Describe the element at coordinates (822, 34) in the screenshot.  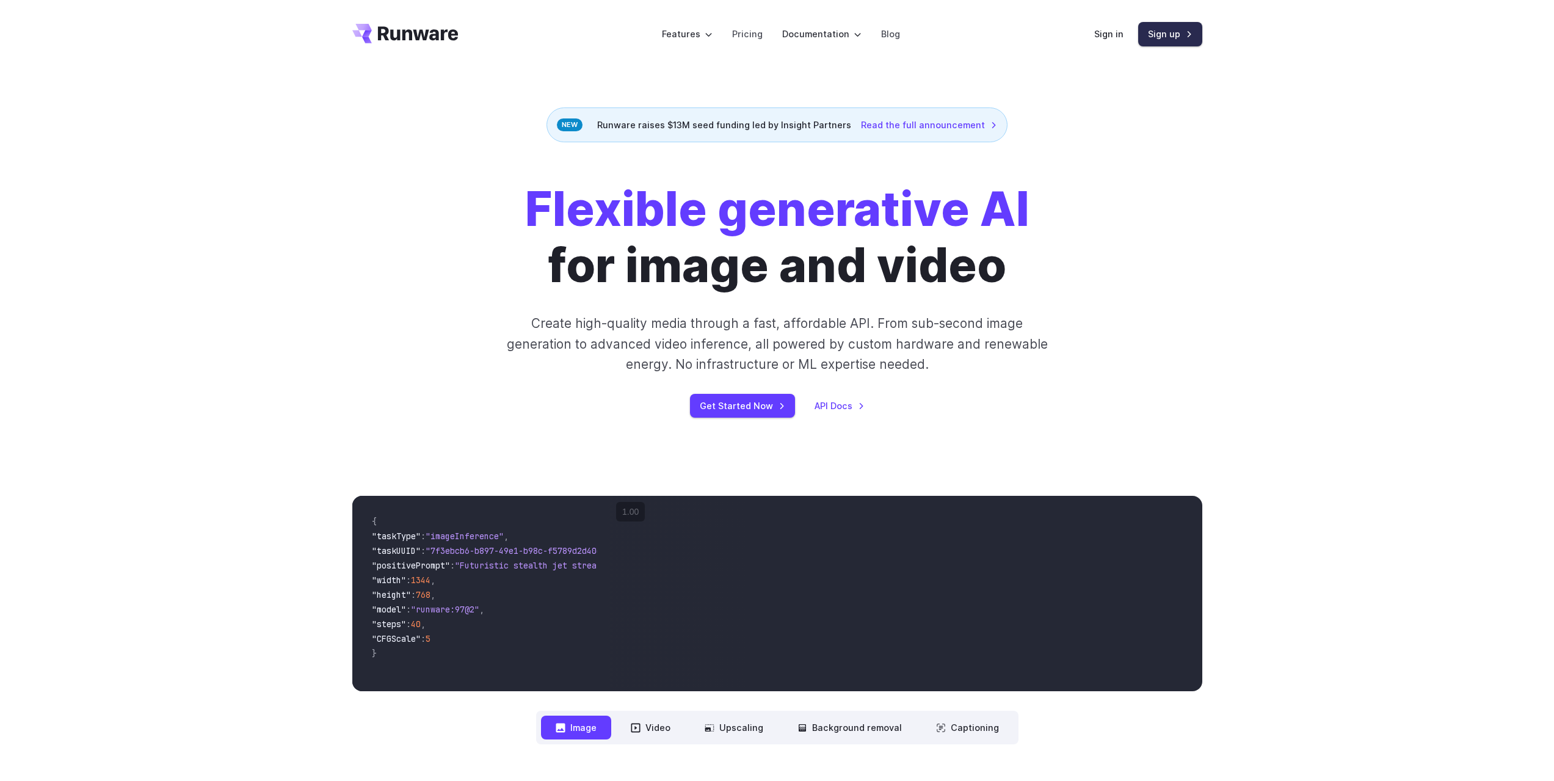
I see `label: Documentation` at that location.